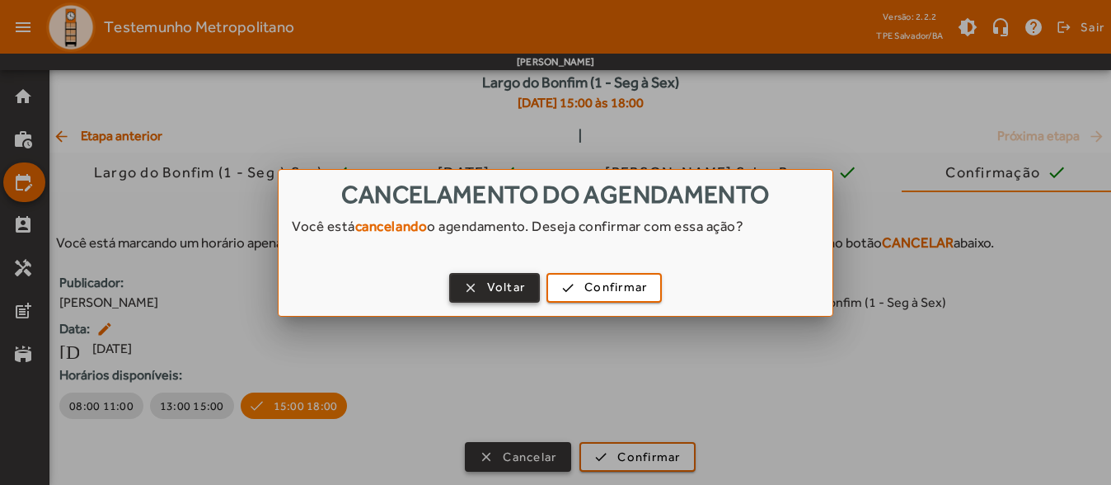 The height and width of the screenshot is (485, 1111). I want to click on button: Confirmar, so click(604, 288).